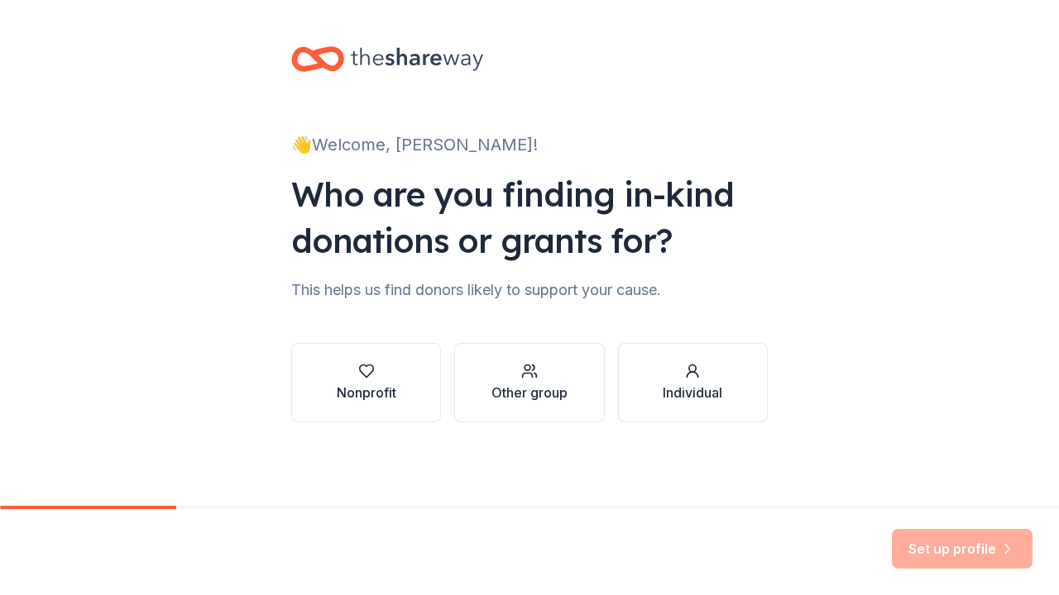 The width and height of the screenshot is (1059, 595). I want to click on button: Individual, so click(692, 383).